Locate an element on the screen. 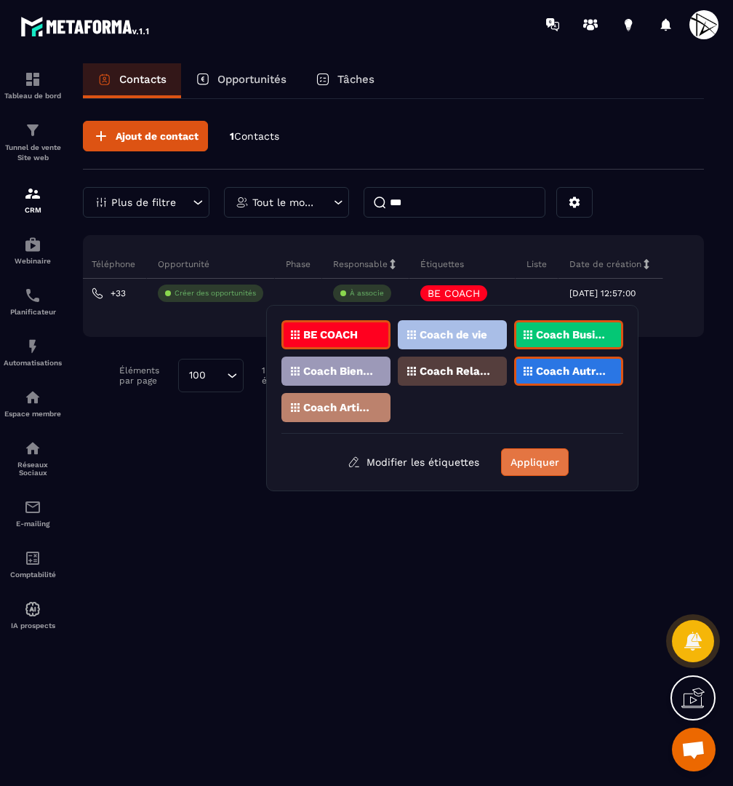 Image resolution: width=733 pixels, height=786 pixels. img: scheduler is located at coordinates (33, 295).